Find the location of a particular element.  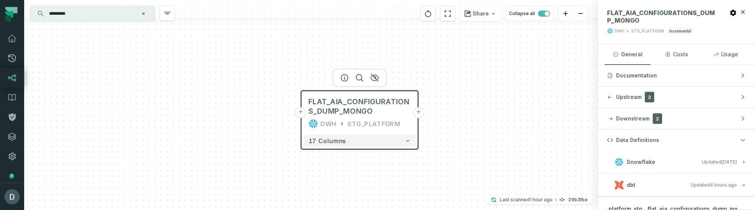

p: Last scanned is located at coordinates (526, 200).